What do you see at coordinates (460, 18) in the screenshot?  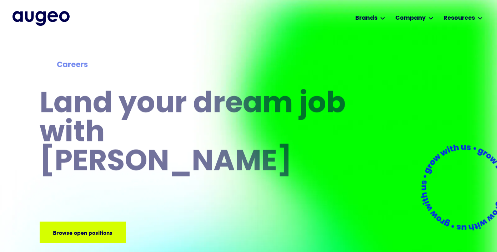 I see `div: Resources` at bounding box center [460, 18].